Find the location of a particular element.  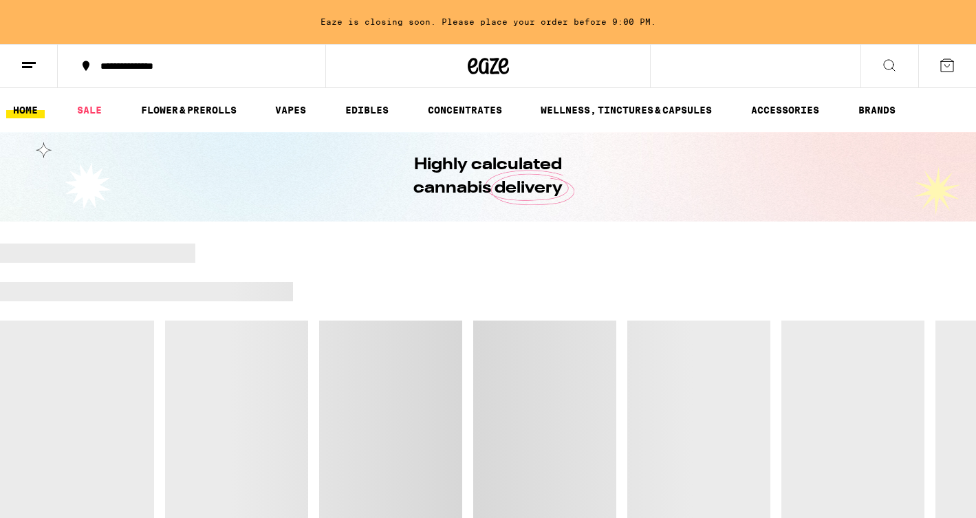

a: WELLNESS, TINCTURES & CAPSULES is located at coordinates (626, 110).